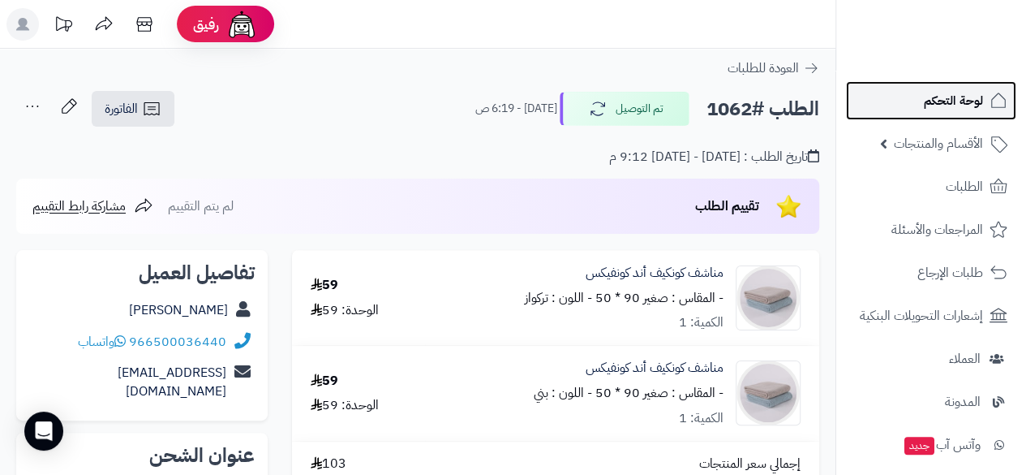 The width and height of the screenshot is (1026, 475). Describe the element at coordinates (931, 359) in the screenshot. I see `a: العملاء` at that location.